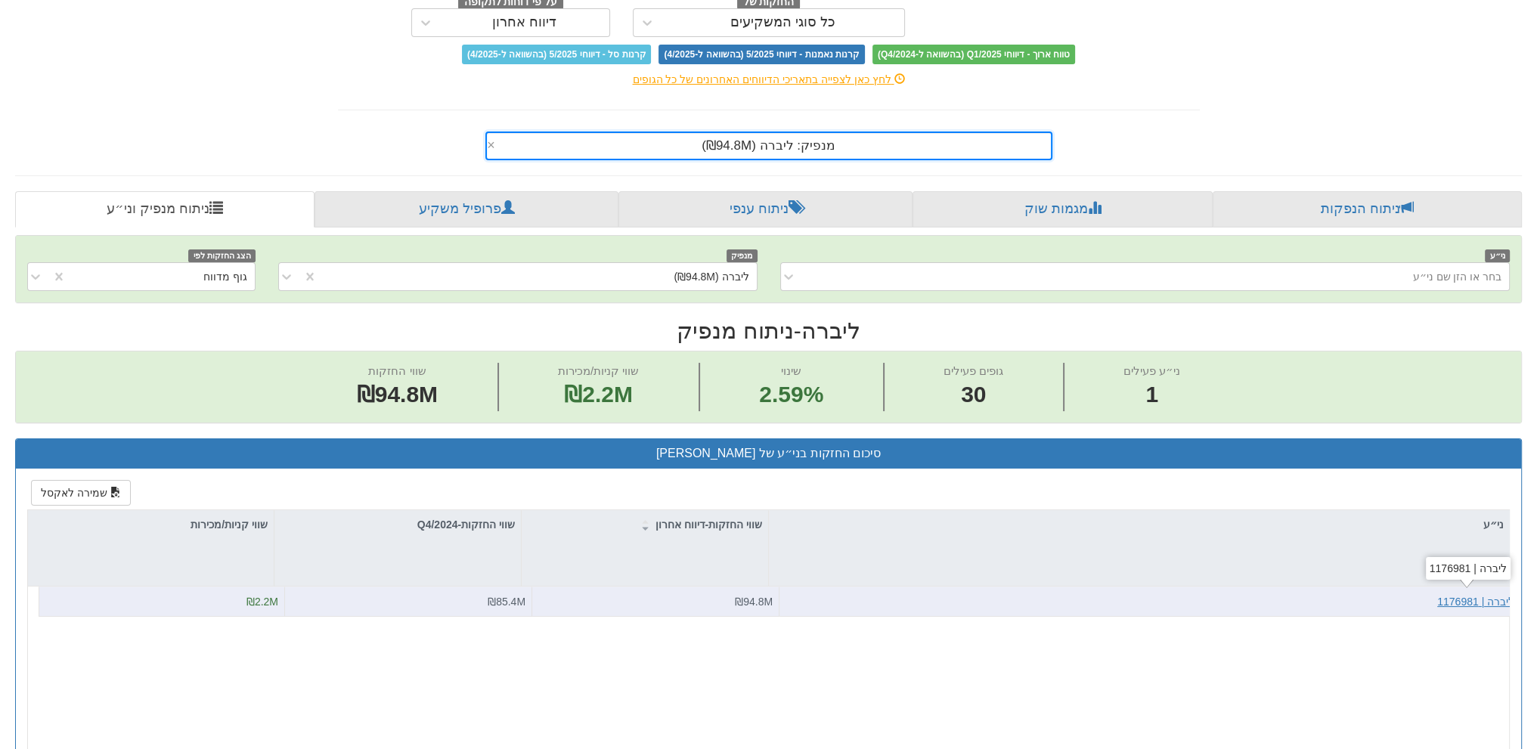  Describe the element at coordinates (1457, 277) in the screenshot. I see `div: בחר או הזן שם ני״ע` at that location.